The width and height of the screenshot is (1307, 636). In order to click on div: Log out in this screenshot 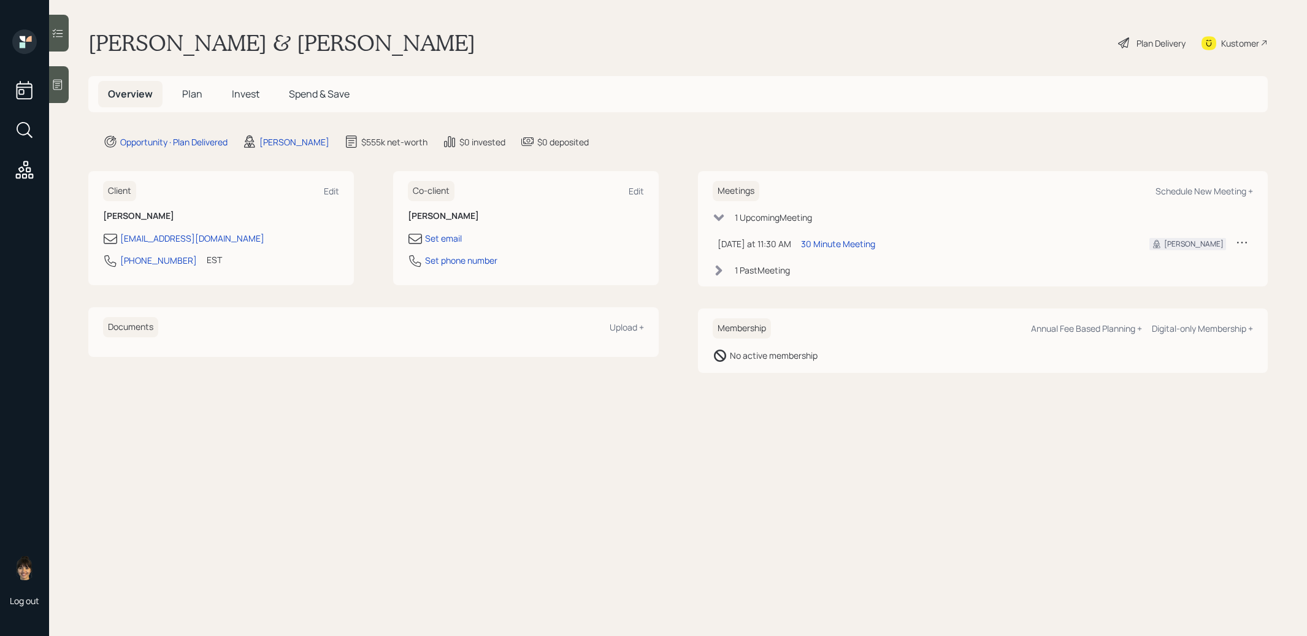, I will do `click(25, 600)`.